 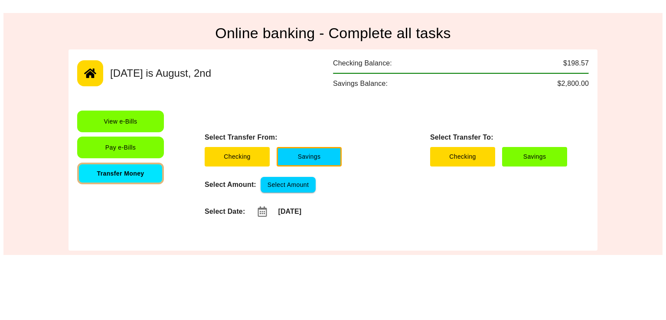 What do you see at coordinates (288, 185) in the screenshot?
I see `button: Select Amount` at bounding box center [288, 185].